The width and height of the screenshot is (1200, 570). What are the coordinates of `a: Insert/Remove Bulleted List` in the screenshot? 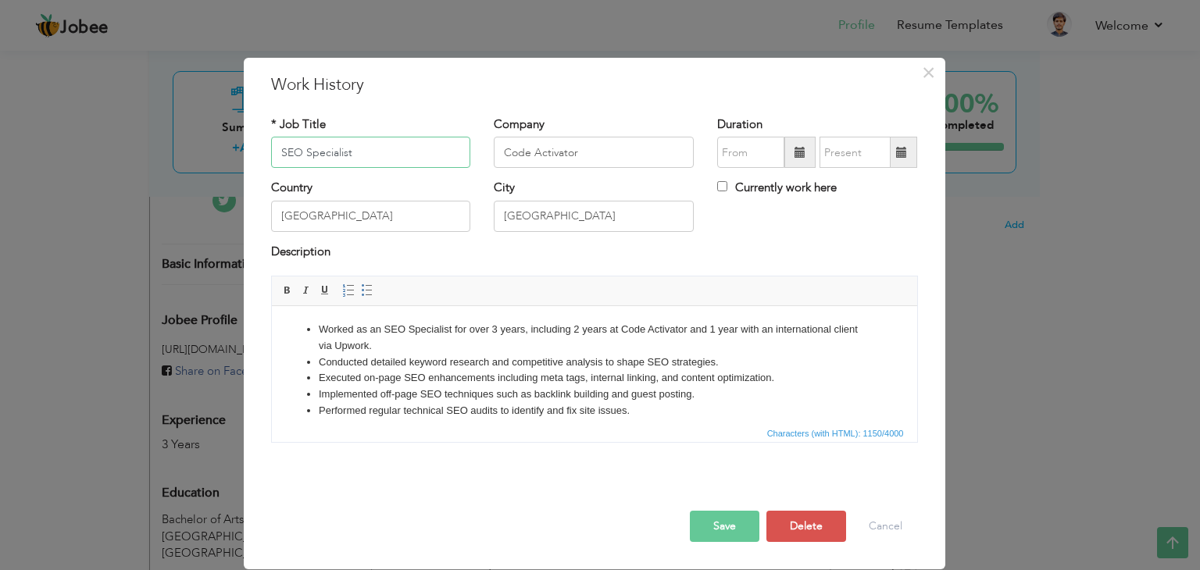 It's located at (367, 291).